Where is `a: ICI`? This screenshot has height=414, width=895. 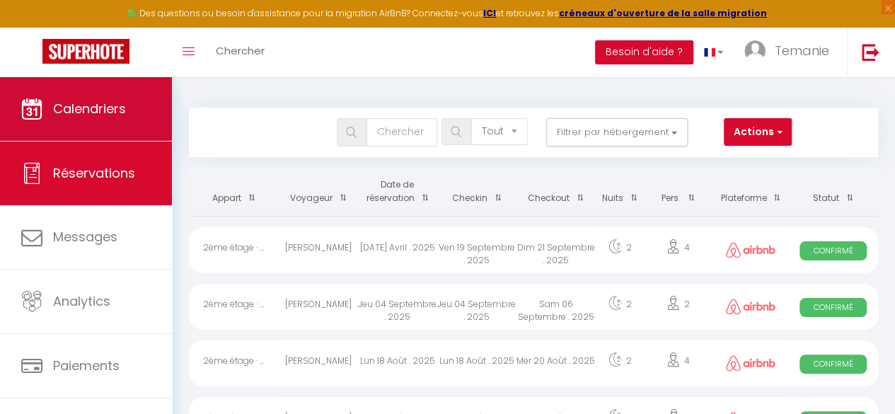
a: ICI is located at coordinates (490, 13).